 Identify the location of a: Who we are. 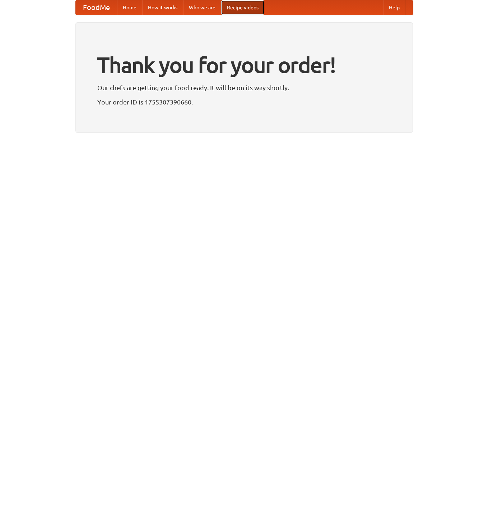
(202, 8).